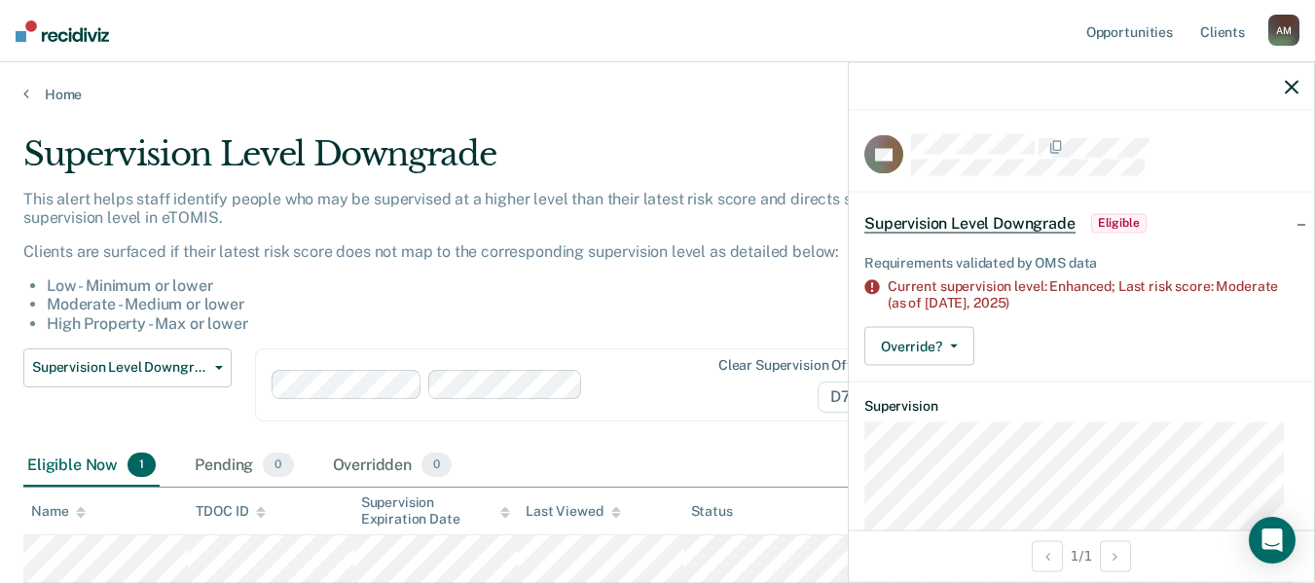 The image size is (1315, 583). What do you see at coordinates (516, 208) in the screenshot?
I see `p: This alert helps staff identify people who may be supervised at a higher level than their latest ...` at bounding box center [516, 208].